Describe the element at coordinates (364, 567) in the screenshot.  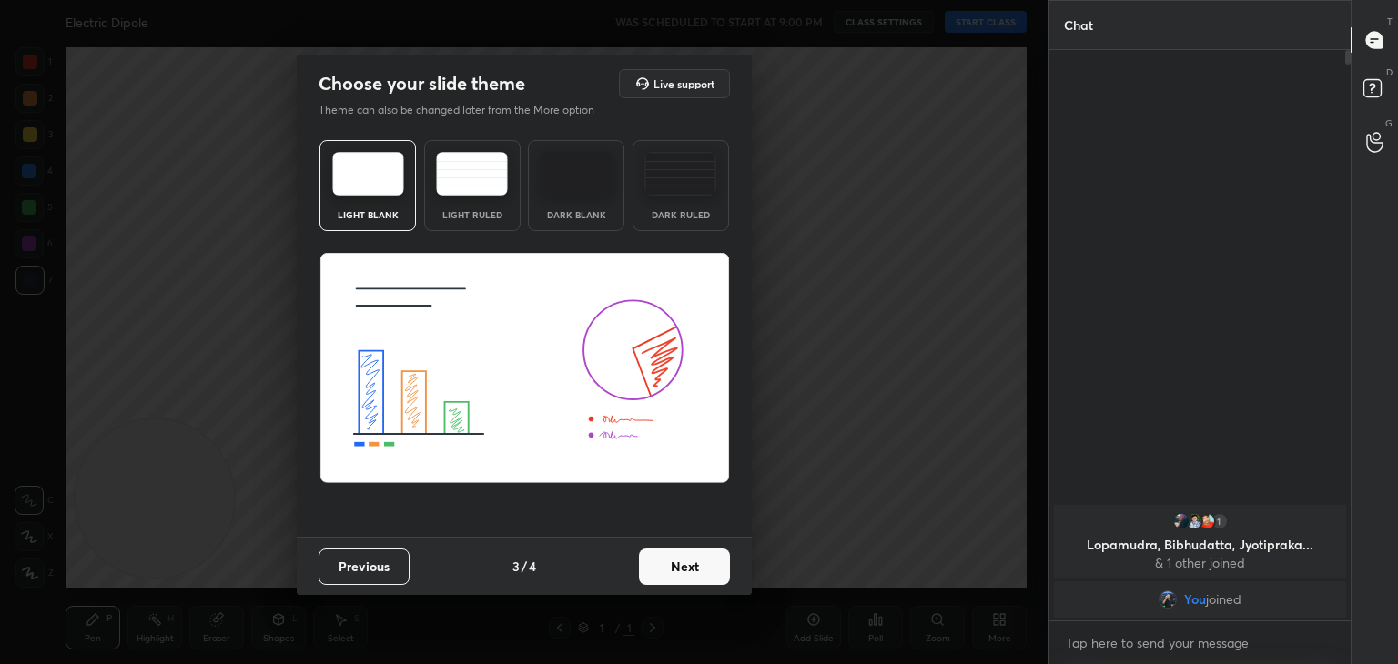
I see `button: Previous` at that location.